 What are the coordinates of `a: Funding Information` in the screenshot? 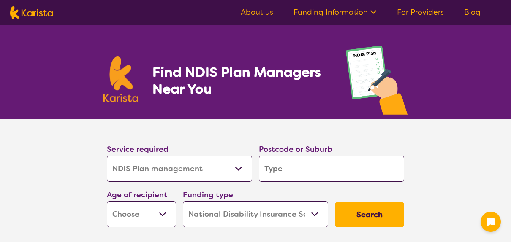 It's located at (335, 12).